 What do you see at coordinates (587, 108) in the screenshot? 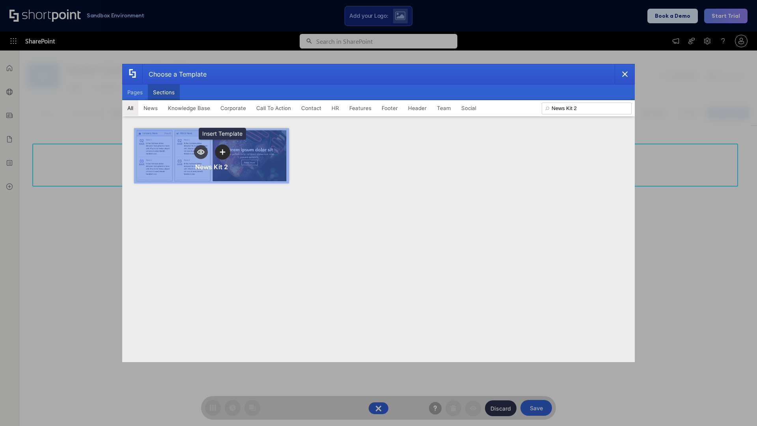
I see `input: Search` at bounding box center [587, 108].